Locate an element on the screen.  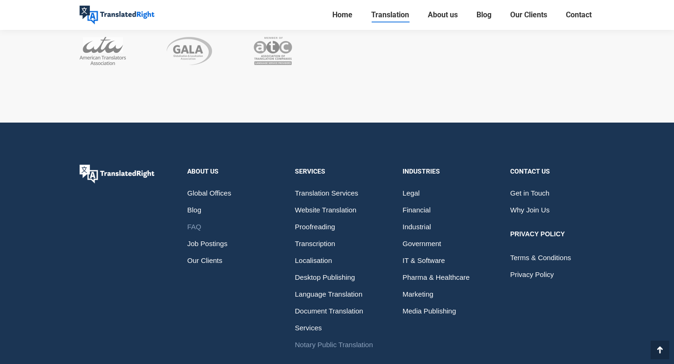
span: Global Offices is located at coordinates (209, 193).